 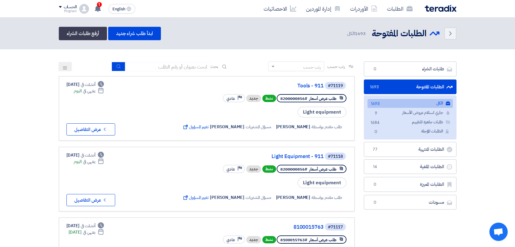 I want to click on a: الطلبات المؤجلة, so click(x=411, y=131).